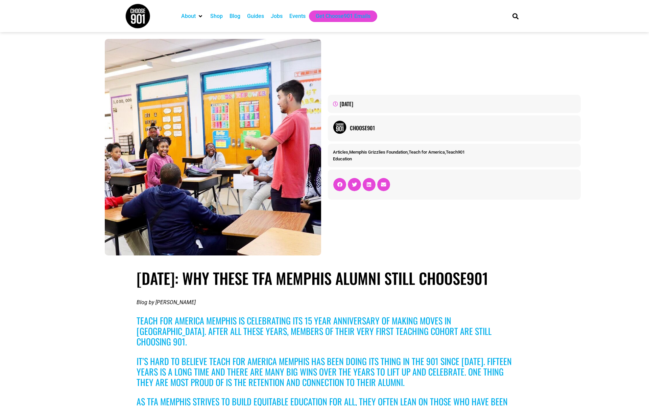  I want to click on div: Share on email, so click(384, 184).